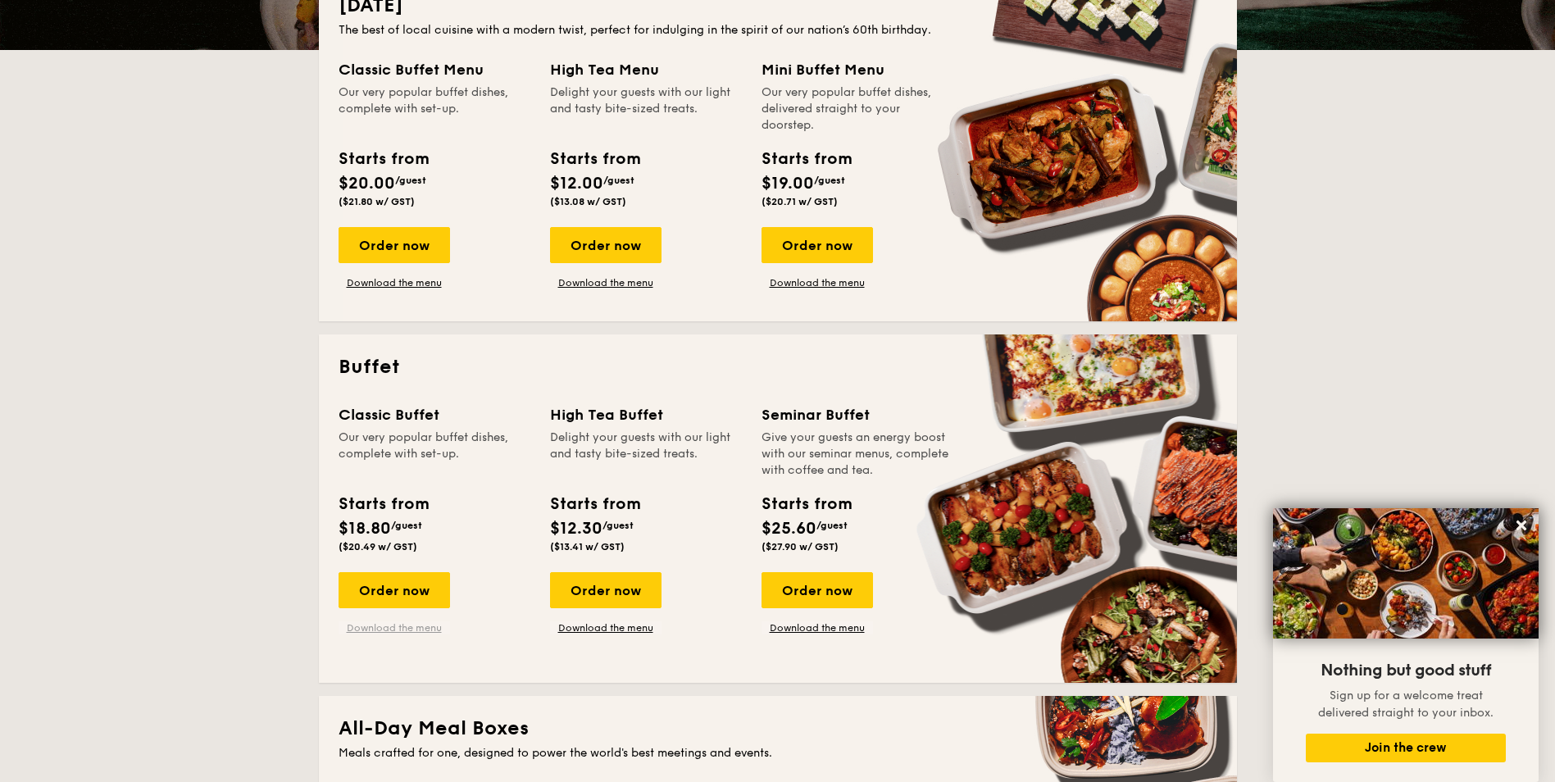  What do you see at coordinates (587, 547) in the screenshot?
I see `span: ($13.41 w/ GST)` at bounding box center [587, 547].